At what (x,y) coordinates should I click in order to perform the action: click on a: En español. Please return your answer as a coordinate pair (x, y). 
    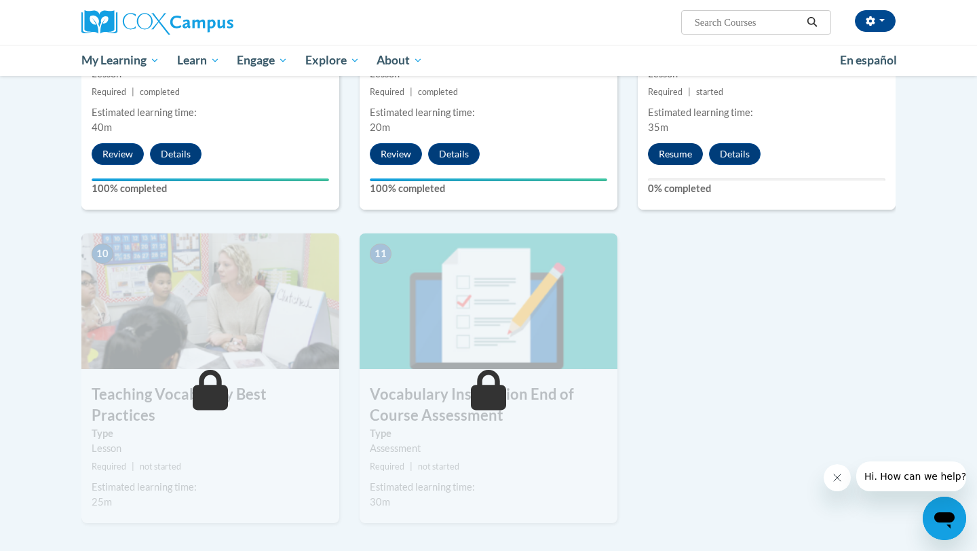
    Looking at the image, I should click on (869, 60).